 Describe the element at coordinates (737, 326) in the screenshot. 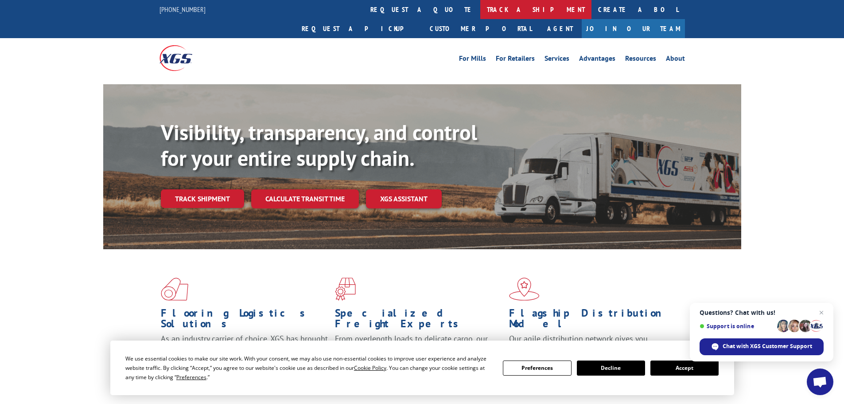

I see `span: Support is online` at that location.